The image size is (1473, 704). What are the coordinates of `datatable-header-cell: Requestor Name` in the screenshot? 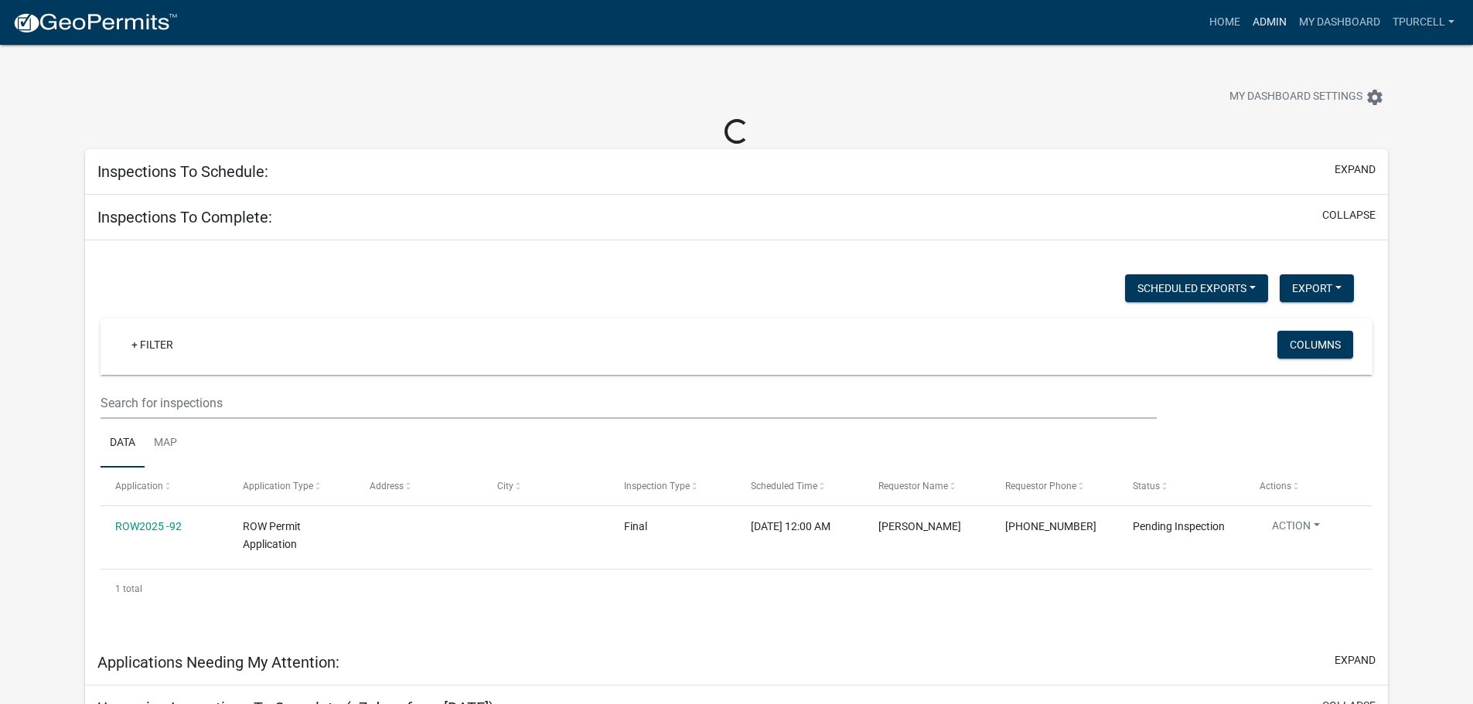 It's located at (927, 486).